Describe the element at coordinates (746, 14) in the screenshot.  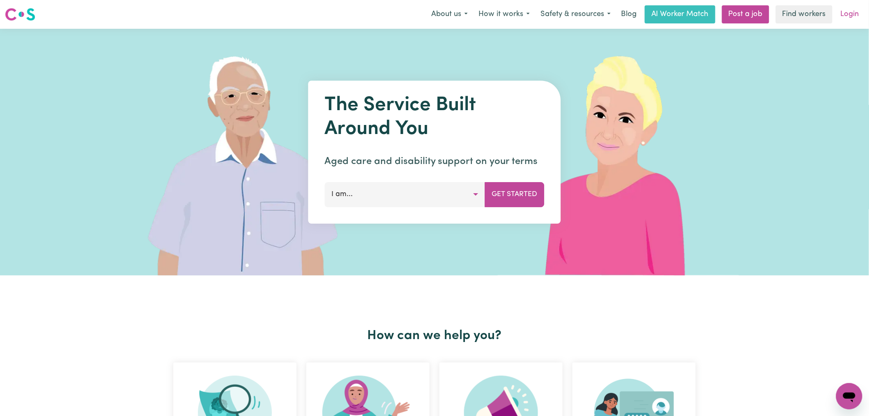
I see `a: Post a job` at that location.